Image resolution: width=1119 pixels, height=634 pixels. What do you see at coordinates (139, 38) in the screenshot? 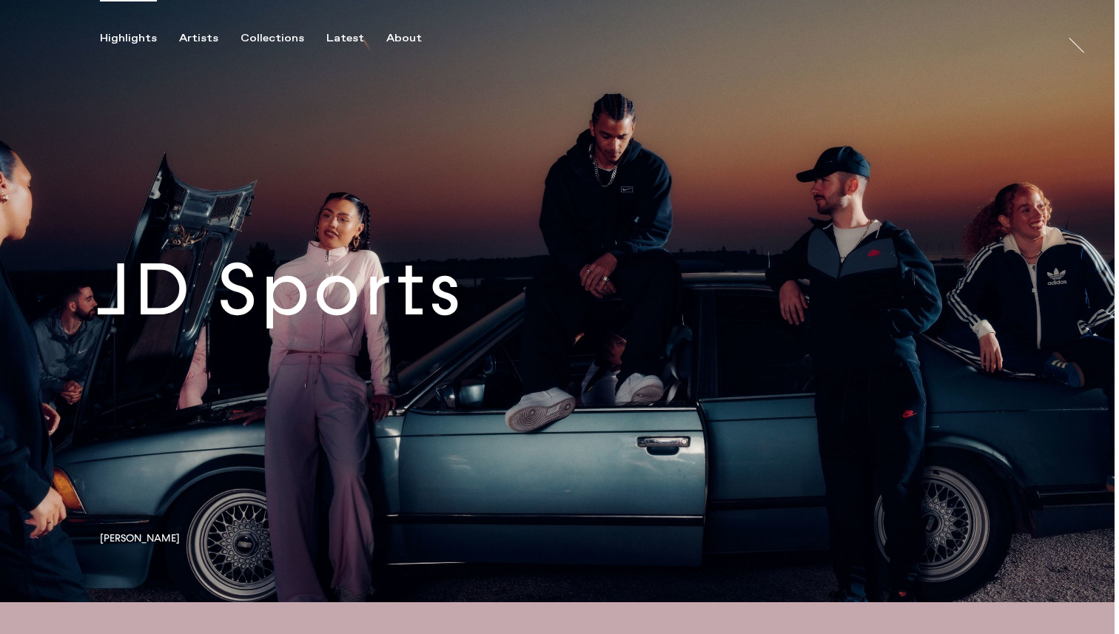
I see `button: Highlights` at bounding box center [139, 38].